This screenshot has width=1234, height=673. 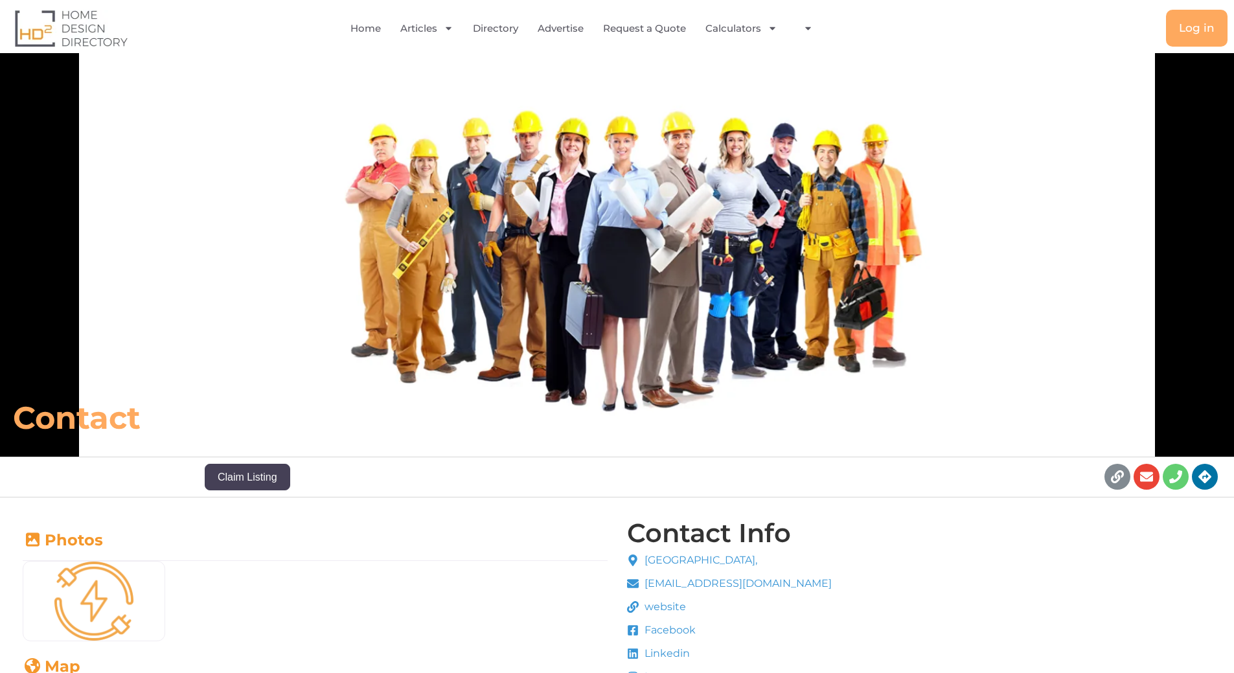 What do you see at coordinates (435, 418) in the screenshot?
I see `h6: Contact` at bounding box center [435, 418].